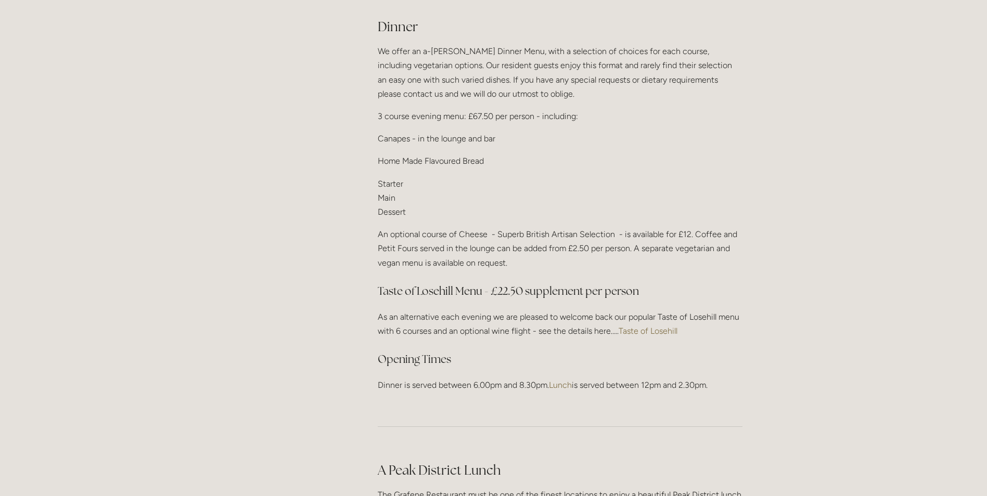 The width and height of the screenshot is (987, 496). What do you see at coordinates (560, 470) in the screenshot?
I see `h2: A Peak District Lunch` at bounding box center [560, 470].